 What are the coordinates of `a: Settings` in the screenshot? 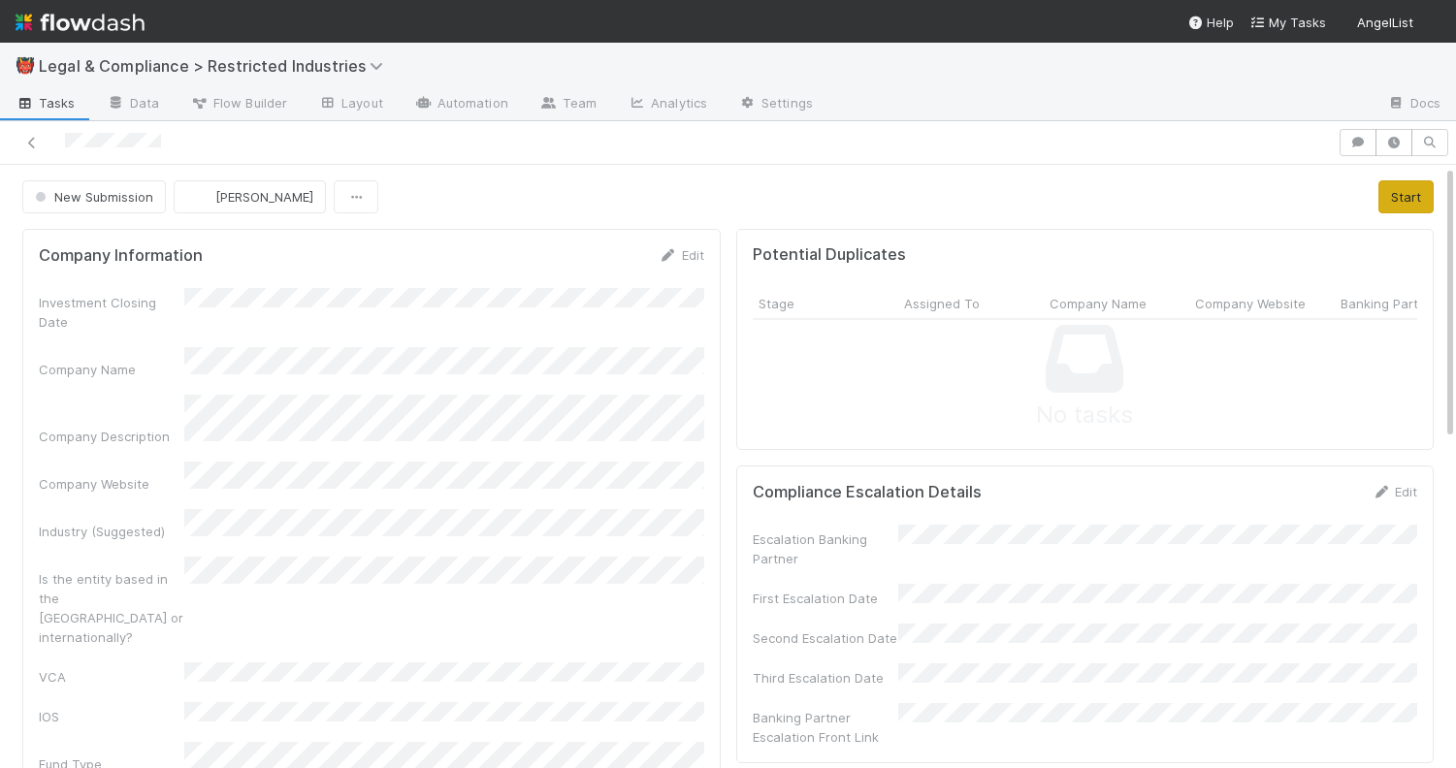 It's located at (775, 105).